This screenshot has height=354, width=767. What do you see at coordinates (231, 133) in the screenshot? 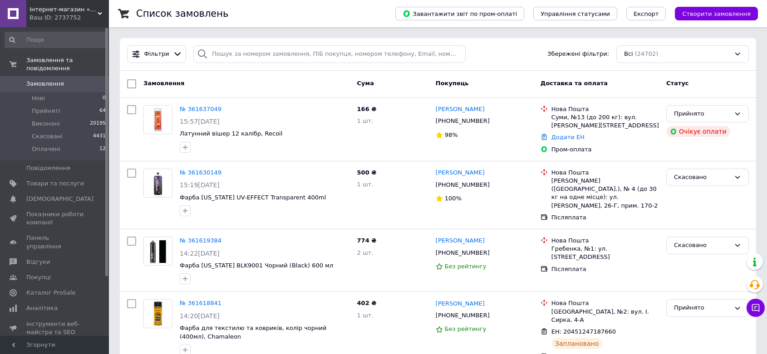
I see `span: Латунний вішер 12 калібр, Recoil` at bounding box center [231, 133].